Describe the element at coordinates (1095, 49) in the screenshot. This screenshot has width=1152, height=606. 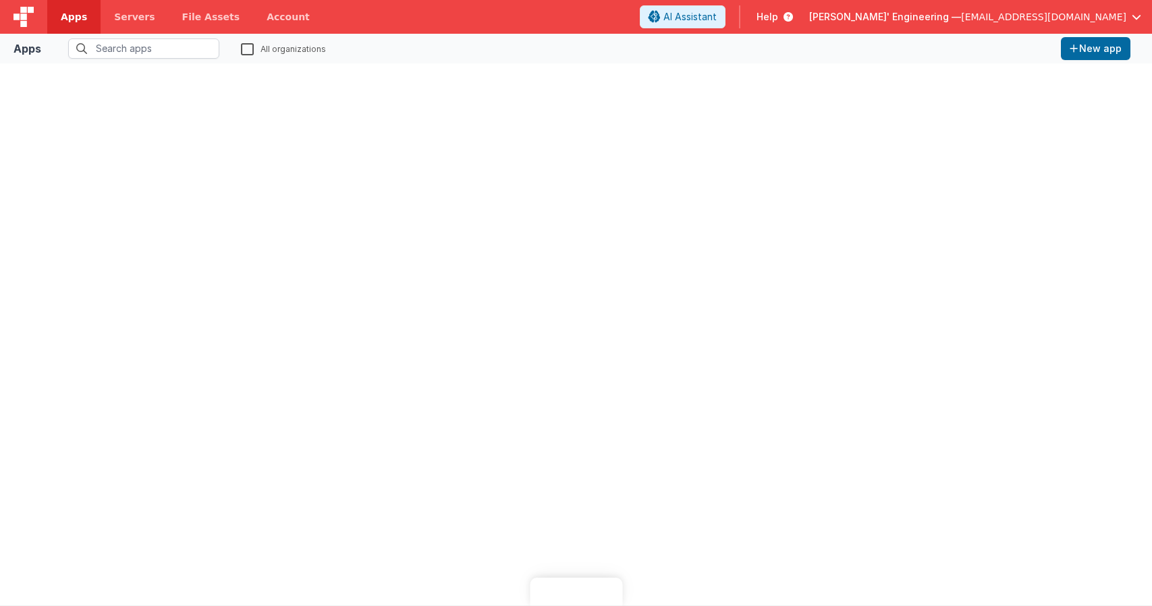
I see `button: New app` at that location.